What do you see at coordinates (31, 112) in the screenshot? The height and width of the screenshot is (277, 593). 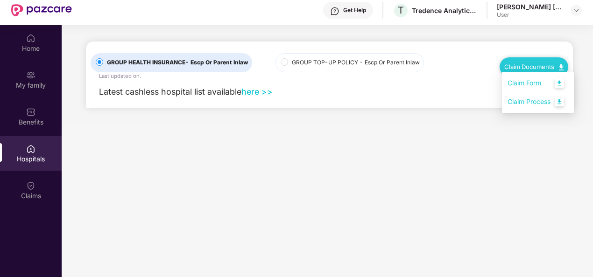 I see `img: svg+xml;base64,PHN2ZyBpZD0iQmVuZWZpdHMiIHhtbG5zPSJodHRwOi8vd3d3LnczLm9yZy8yMDAwL3N2ZyIgd2lkdGg9Ij...` at bounding box center [31, 112].